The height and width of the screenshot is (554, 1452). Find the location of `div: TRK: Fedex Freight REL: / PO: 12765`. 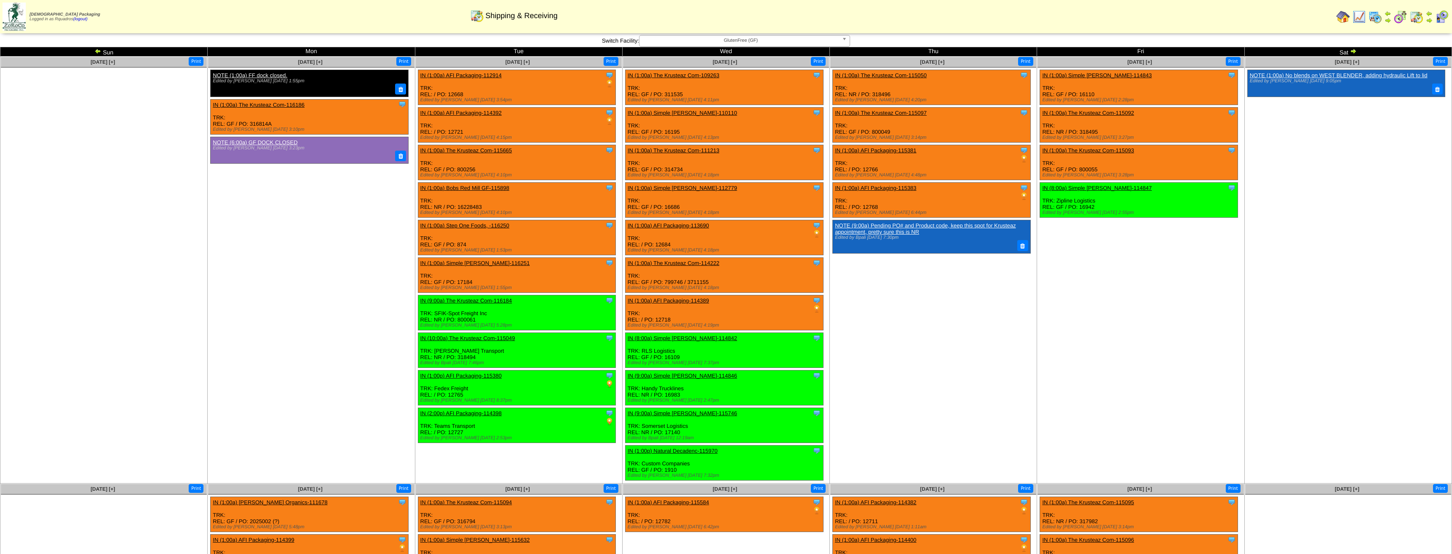

div: TRK: Fedex Freight REL: / PO: 12765 is located at coordinates (517, 388).